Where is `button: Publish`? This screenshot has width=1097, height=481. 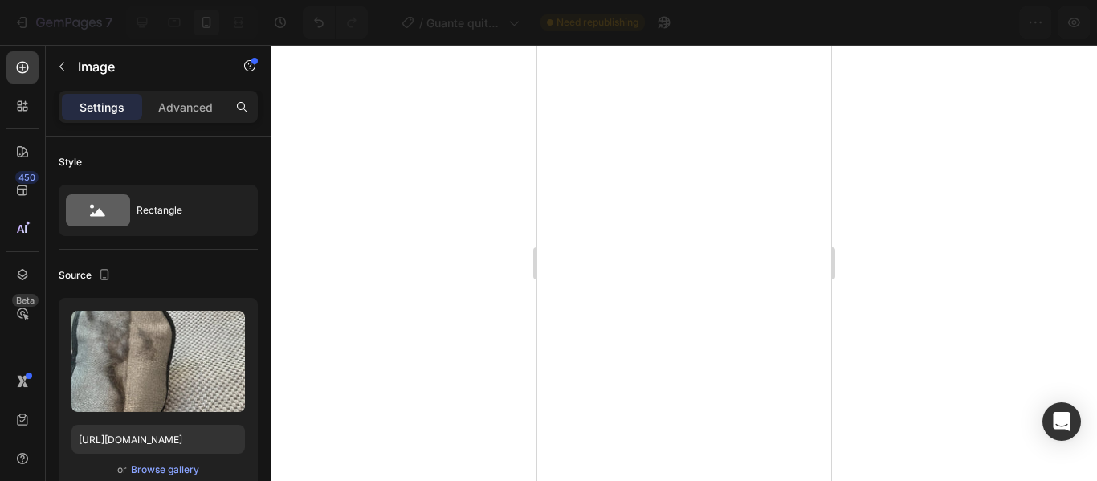 button: Publish is located at coordinates (1023, 22).